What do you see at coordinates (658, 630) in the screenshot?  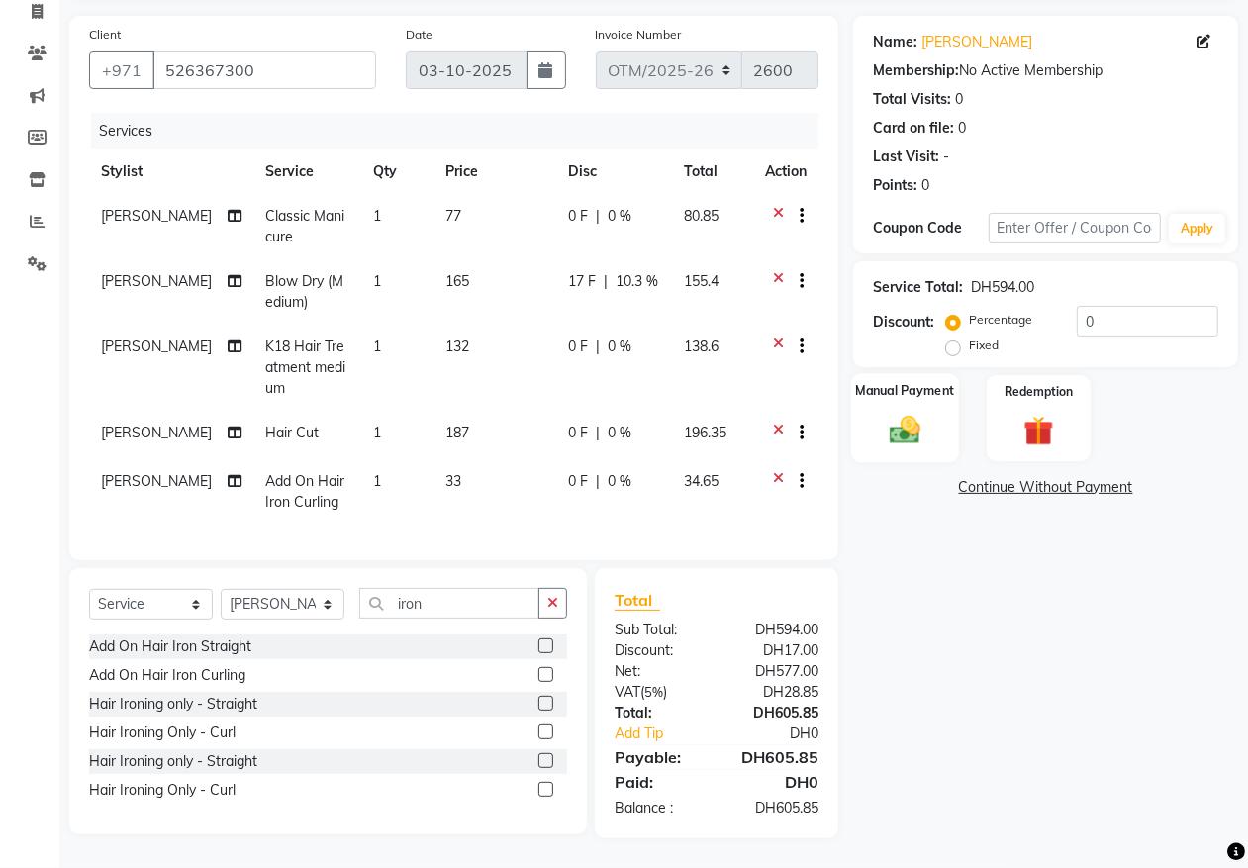 I see `div: Sub Total:` at bounding box center [658, 630].